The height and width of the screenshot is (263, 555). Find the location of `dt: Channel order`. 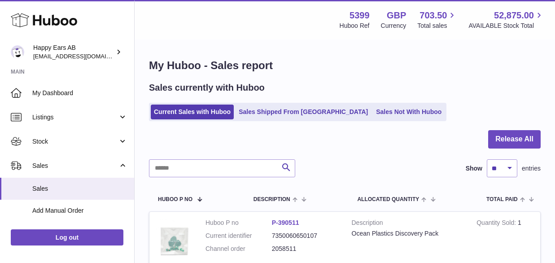

dt: Channel order is located at coordinates (239, 249).